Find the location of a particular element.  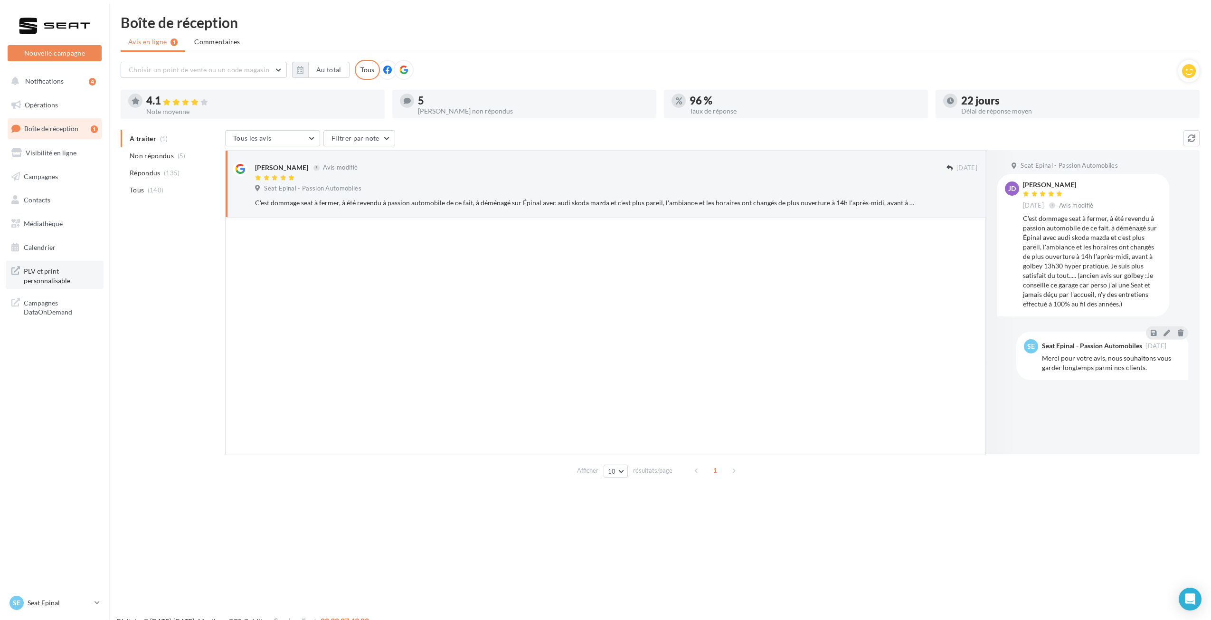

span: JD is located at coordinates (1012, 188).